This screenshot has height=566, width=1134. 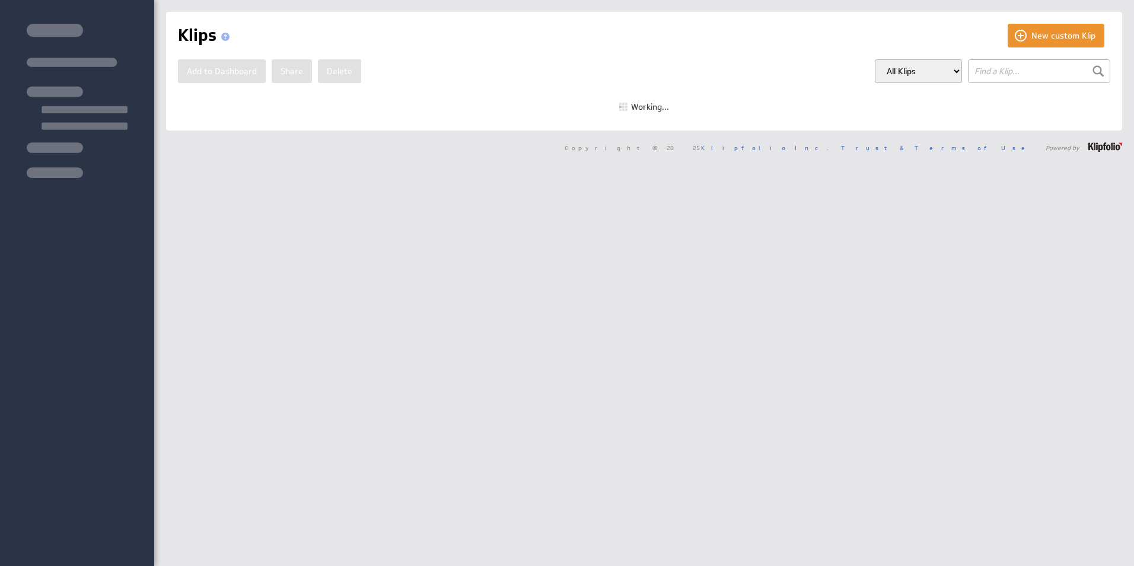 What do you see at coordinates (77, 101) in the screenshot?
I see `img: skeleton-sidenav.svg` at bounding box center [77, 101].